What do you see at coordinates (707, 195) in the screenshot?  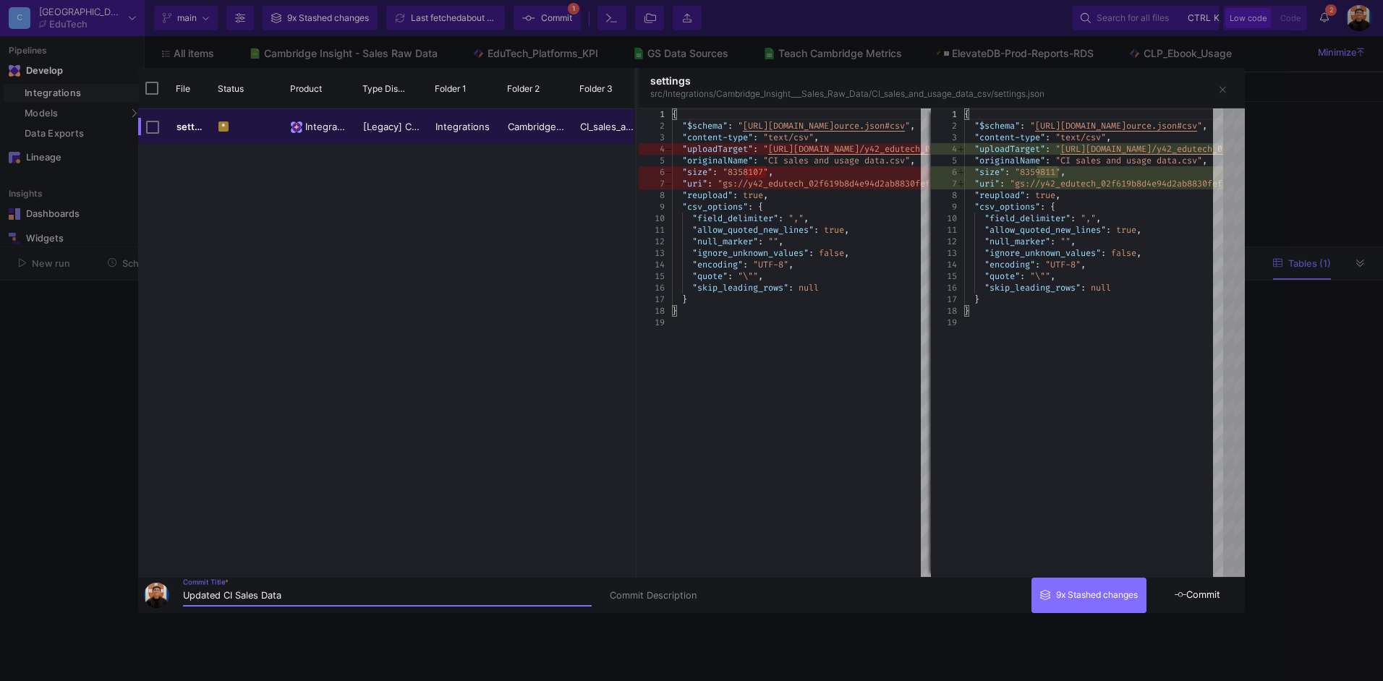 I see `span: "reupload"` at bounding box center [707, 195].